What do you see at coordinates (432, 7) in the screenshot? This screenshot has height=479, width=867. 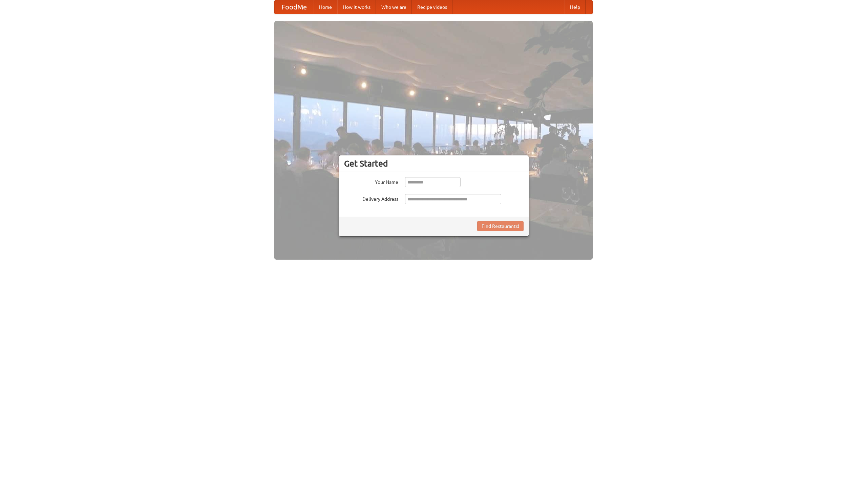 I see `a: Recipe videos` at bounding box center [432, 7].